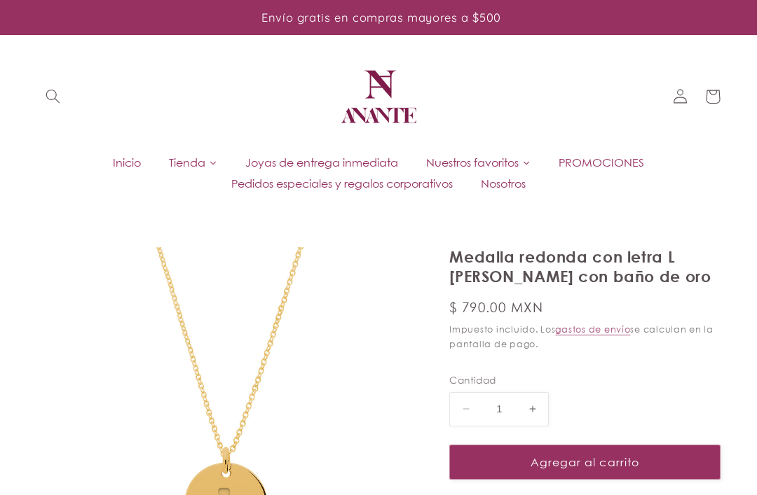  Describe the element at coordinates (503, 184) in the screenshot. I see `a: Nosotros` at that location.